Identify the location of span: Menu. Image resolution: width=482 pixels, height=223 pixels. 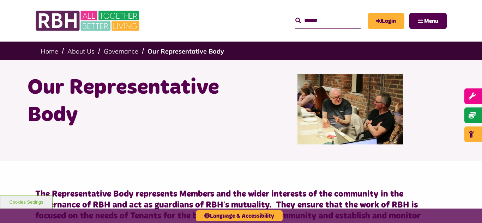
(431, 21).